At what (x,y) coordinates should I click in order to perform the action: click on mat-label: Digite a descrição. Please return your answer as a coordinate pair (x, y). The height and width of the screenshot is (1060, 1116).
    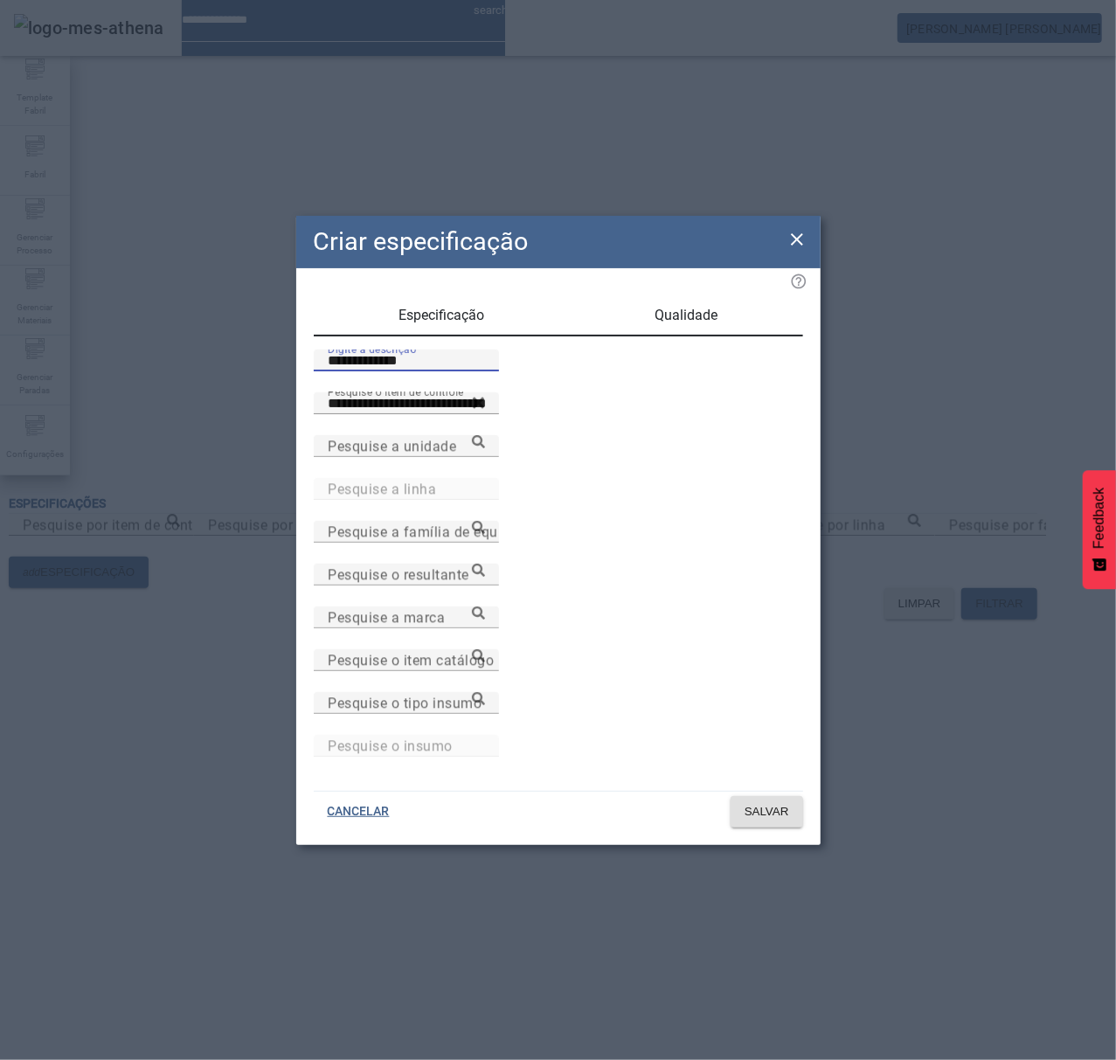
    Looking at the image, I should click on (371, 349).